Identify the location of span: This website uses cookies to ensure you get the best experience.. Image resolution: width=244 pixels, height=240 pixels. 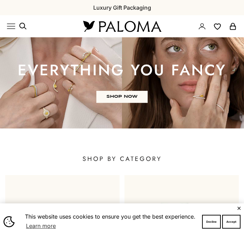
(111, 222).